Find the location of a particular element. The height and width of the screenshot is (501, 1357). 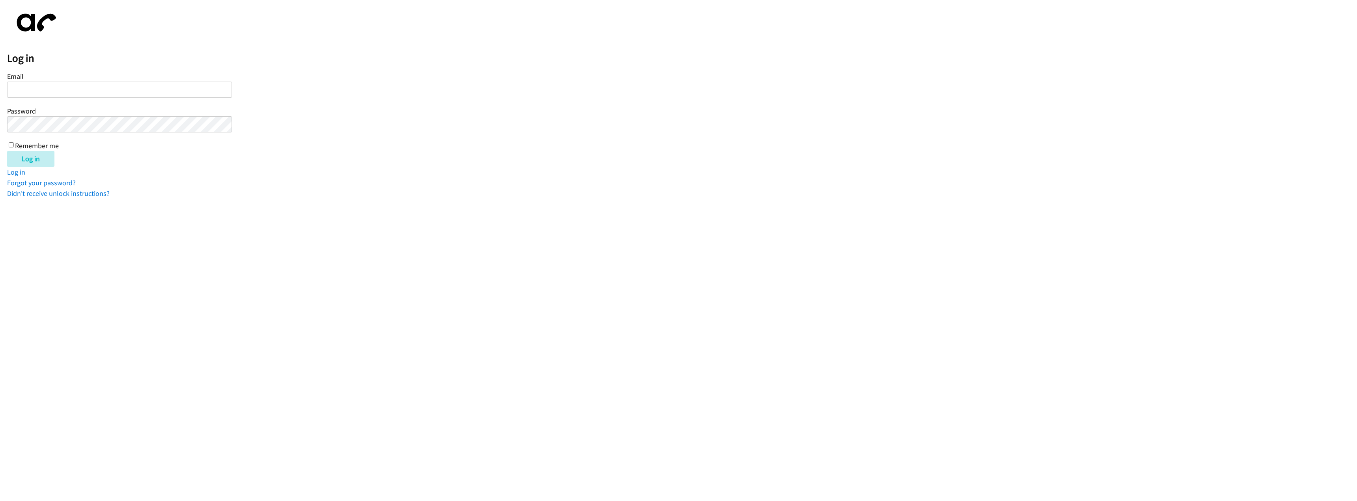

label: Password is located at coordinates (21, 111).